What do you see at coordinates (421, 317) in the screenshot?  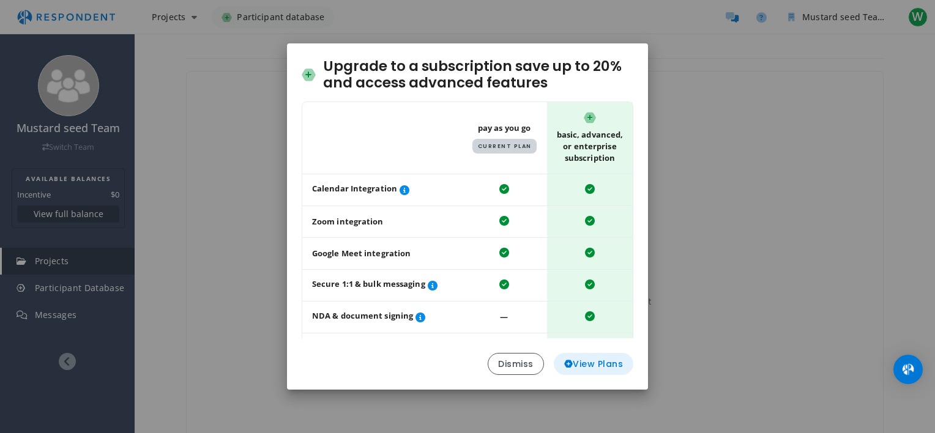 I see `button: Easily secure participant NDAs and other project documents.` at bounding box center [421, 317].